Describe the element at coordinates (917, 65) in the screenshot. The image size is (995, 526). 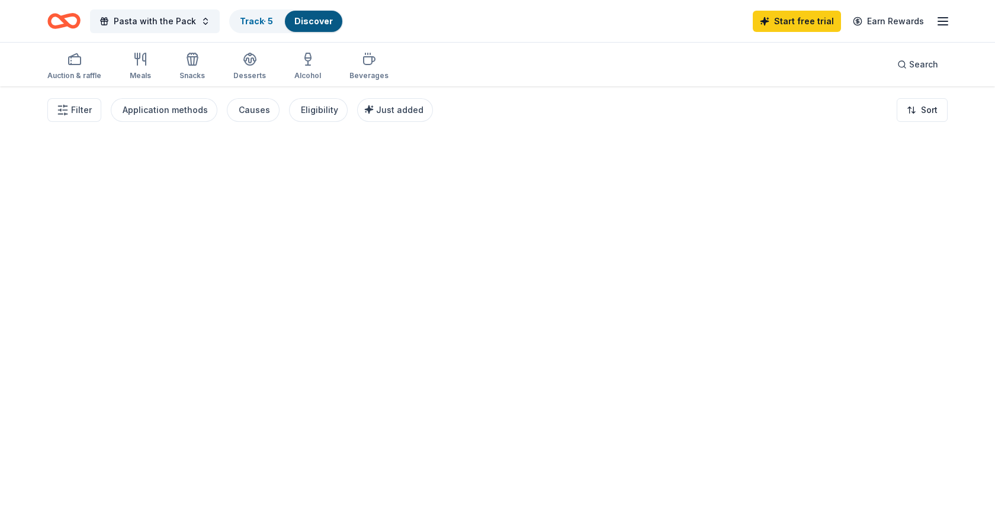
I see `button: Search` at that location.